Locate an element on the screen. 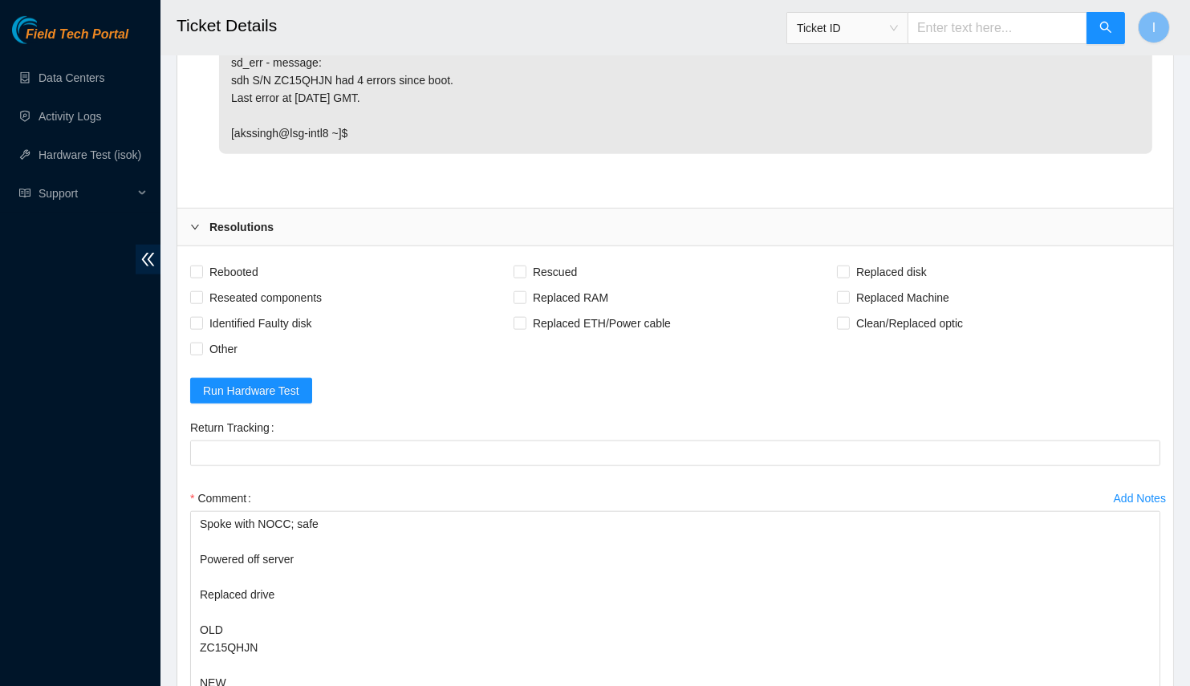  button: Add Notes is located at coordinates (1139, 498).